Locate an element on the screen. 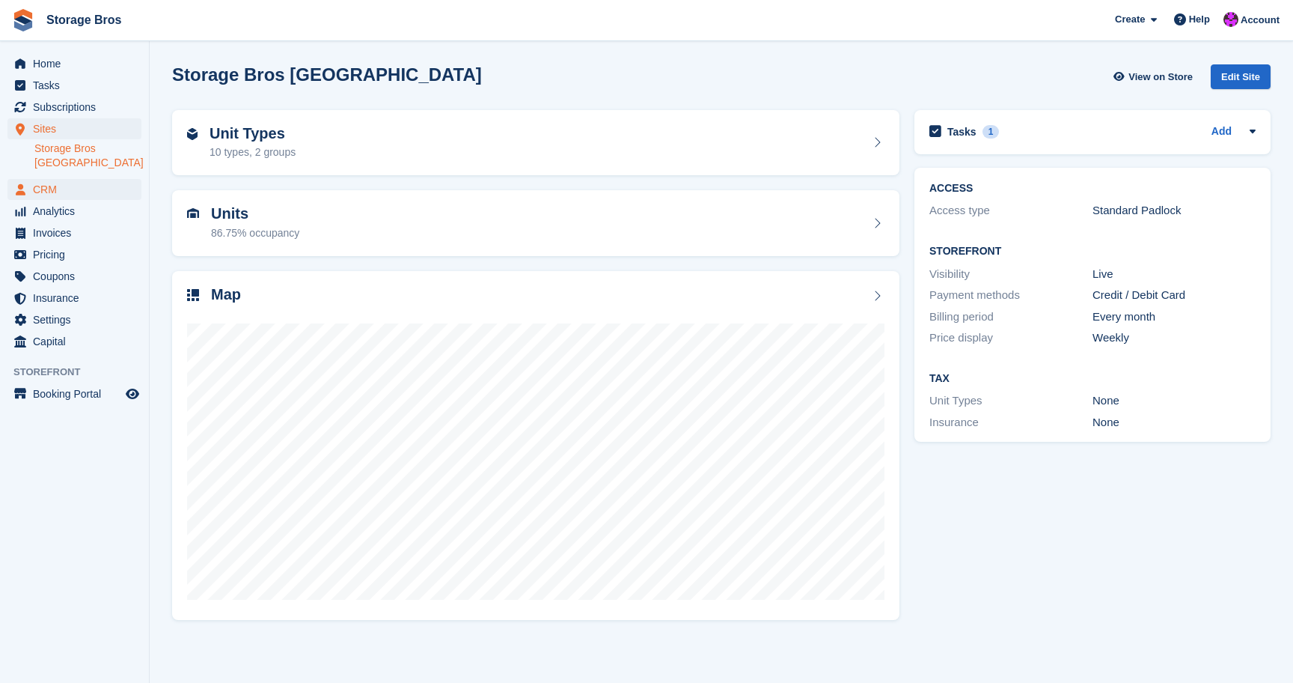  div: Access type is located at coordinates (1011, 210).